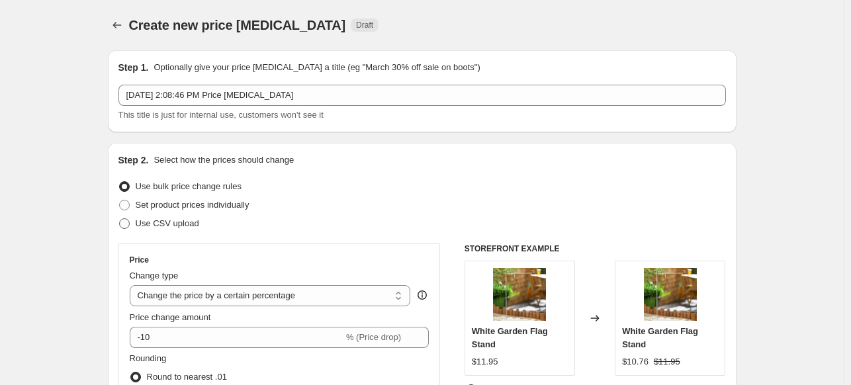 The image size is (851, 385). I want to click on h6: STOREFRONT EXAMPLE, so click(595, 249).